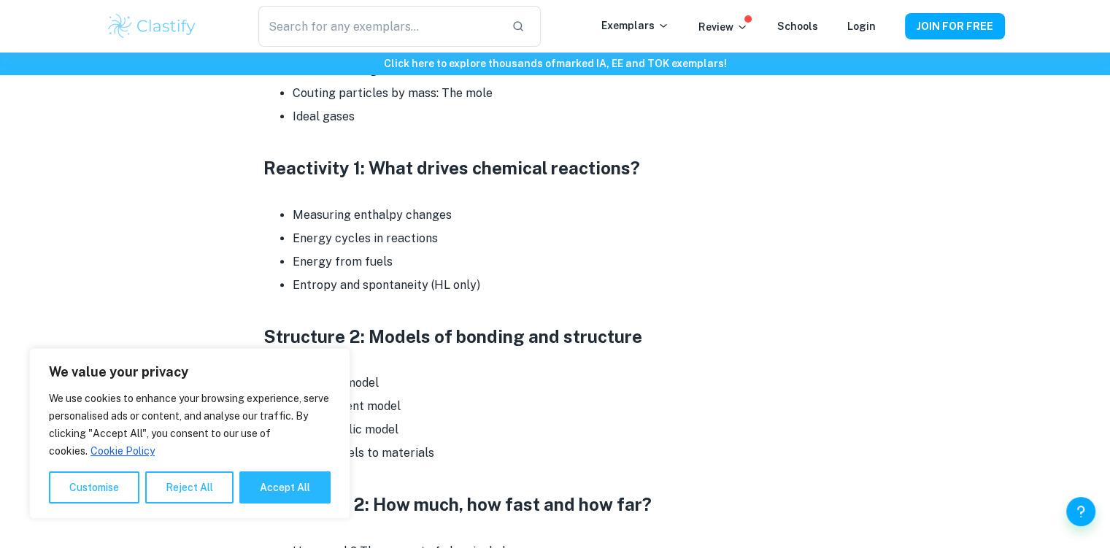 This screenshot has height=548, width=1110. What do you see at coordinates (555, 336) in the screenshot?
I see `h3: Structure 2: Models of bonding and structure` at bounding box center [555, 336].